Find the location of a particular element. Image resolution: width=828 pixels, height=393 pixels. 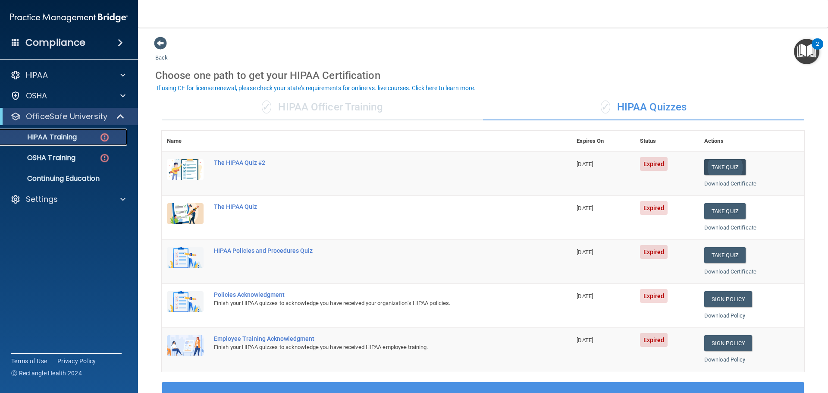

a: Settings is located at coordinates (68, 199).